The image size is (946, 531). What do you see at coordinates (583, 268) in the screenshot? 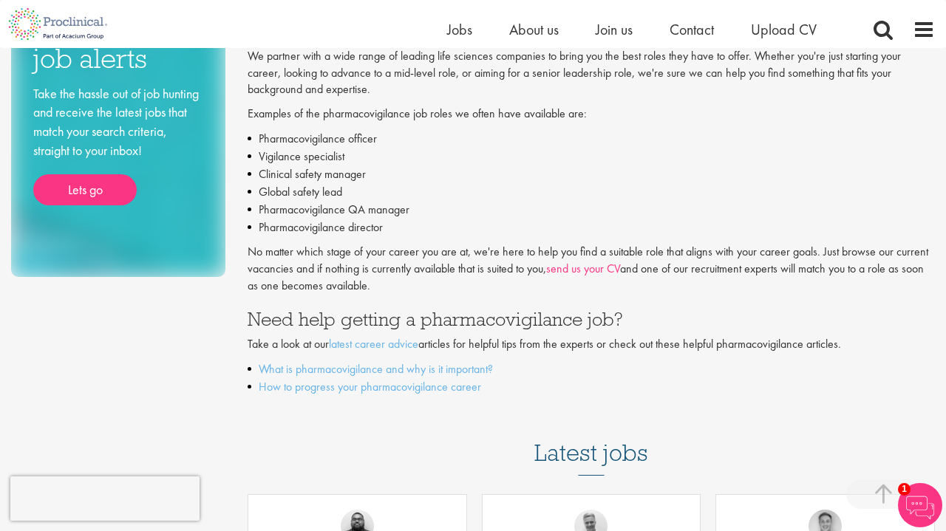
I see `a: send us your CV` at bounding box center [583, 268].